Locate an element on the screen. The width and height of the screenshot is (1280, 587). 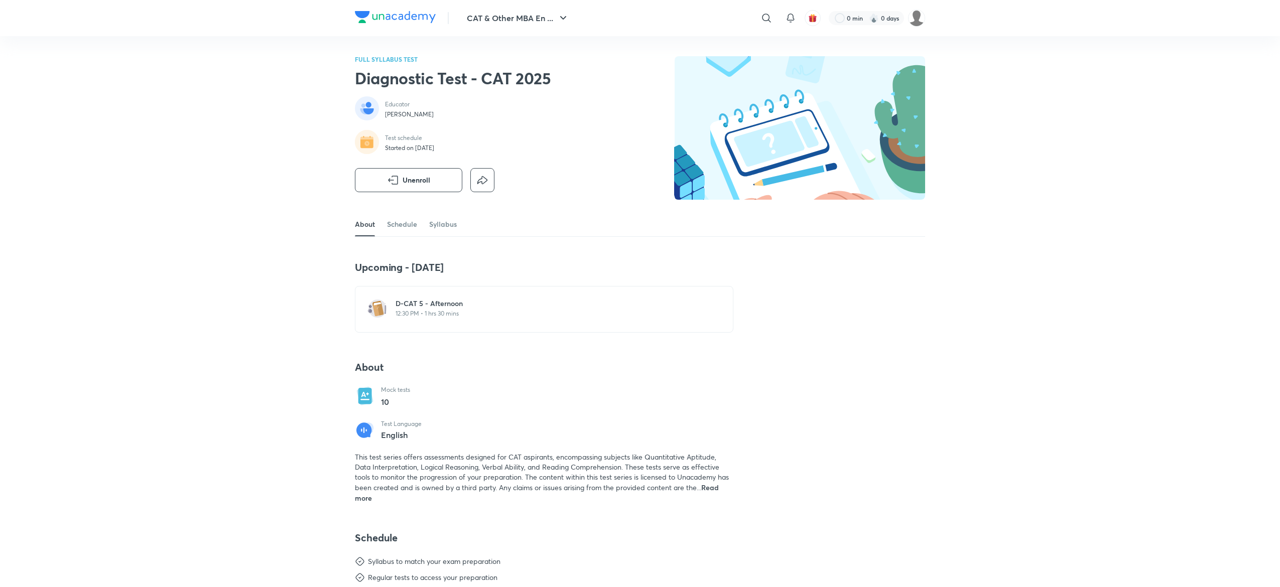
img: test is located at coordinates (377, 309).